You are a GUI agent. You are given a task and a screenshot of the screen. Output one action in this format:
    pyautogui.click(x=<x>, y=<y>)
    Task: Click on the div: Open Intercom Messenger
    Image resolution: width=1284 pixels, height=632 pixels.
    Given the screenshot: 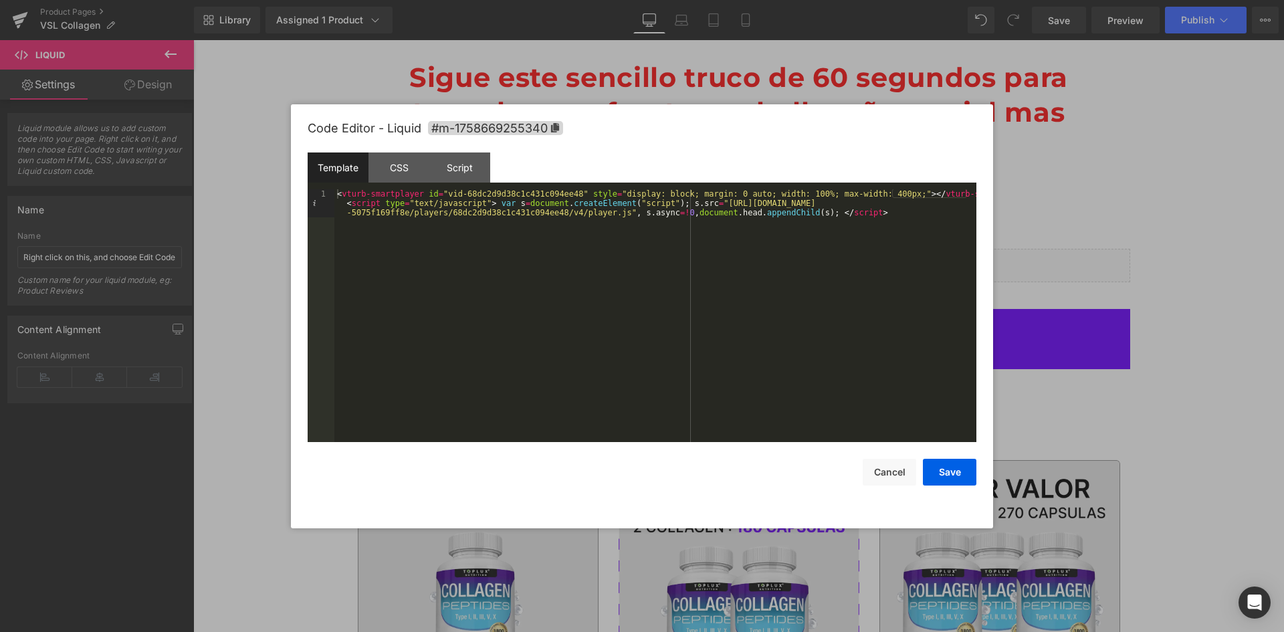 What is the action you would take?
    pyautogui.click(x=1254, y=602)
    